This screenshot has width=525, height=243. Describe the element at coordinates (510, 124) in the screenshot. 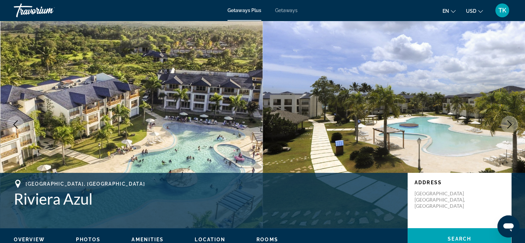

I see `button: Next image` at that location.